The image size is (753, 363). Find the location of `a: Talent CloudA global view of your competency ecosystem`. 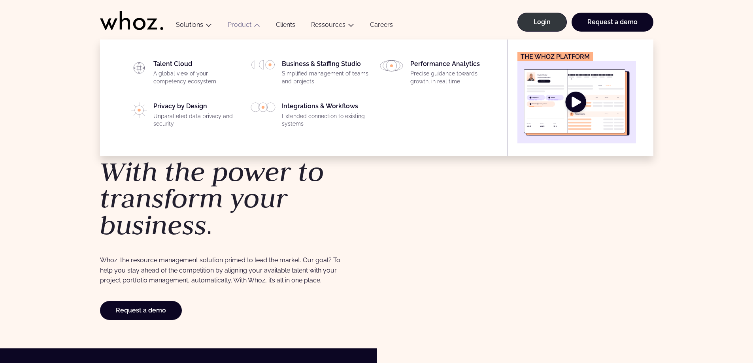

a: Talent CloudA global view of your competency ecosystem is located at coordinates (181, 74).